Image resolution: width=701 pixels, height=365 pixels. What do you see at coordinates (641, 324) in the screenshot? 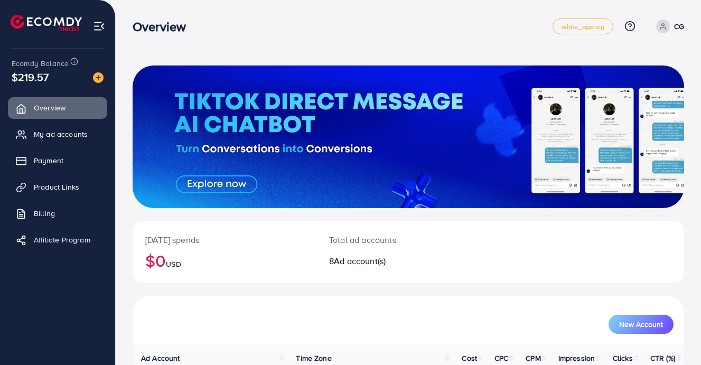
I see `span: New Account` at bounding box center [641, 324].